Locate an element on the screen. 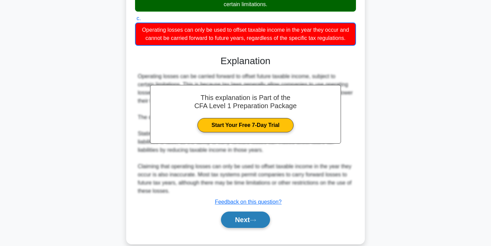 Image resolution: width=491 pixels, height=246 pixels. div: Operating losses can be carried forward to offset future taxable income, subject to certain limit... is located at coordinates (245, 134).